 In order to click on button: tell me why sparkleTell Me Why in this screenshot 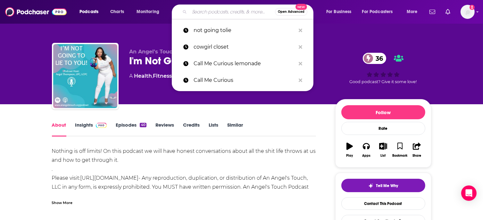, I will do `click(383, 186)`.